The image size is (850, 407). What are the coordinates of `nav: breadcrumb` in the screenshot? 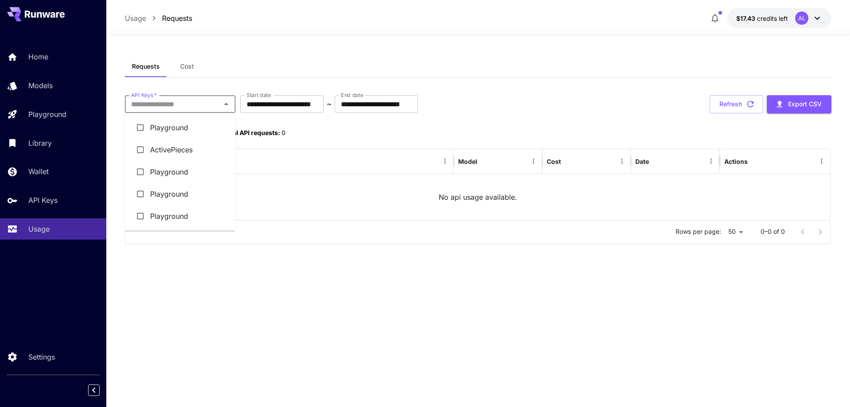 It's located at (159, 18).